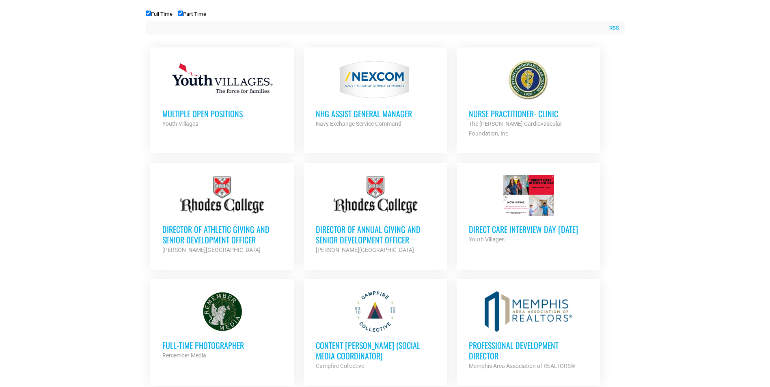 This screenshot has width=770, height=387. Describe the element at coordinates (340, 366) in the screenshot. I see `strong: Campfire Collective` at that location.